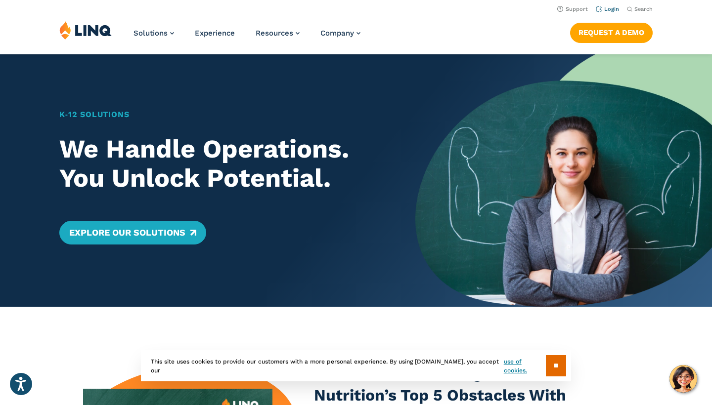 The height and width of the screenshot is (405, 712). I want to click on img: LINQ | K‑12 Software, so click(86, 30).